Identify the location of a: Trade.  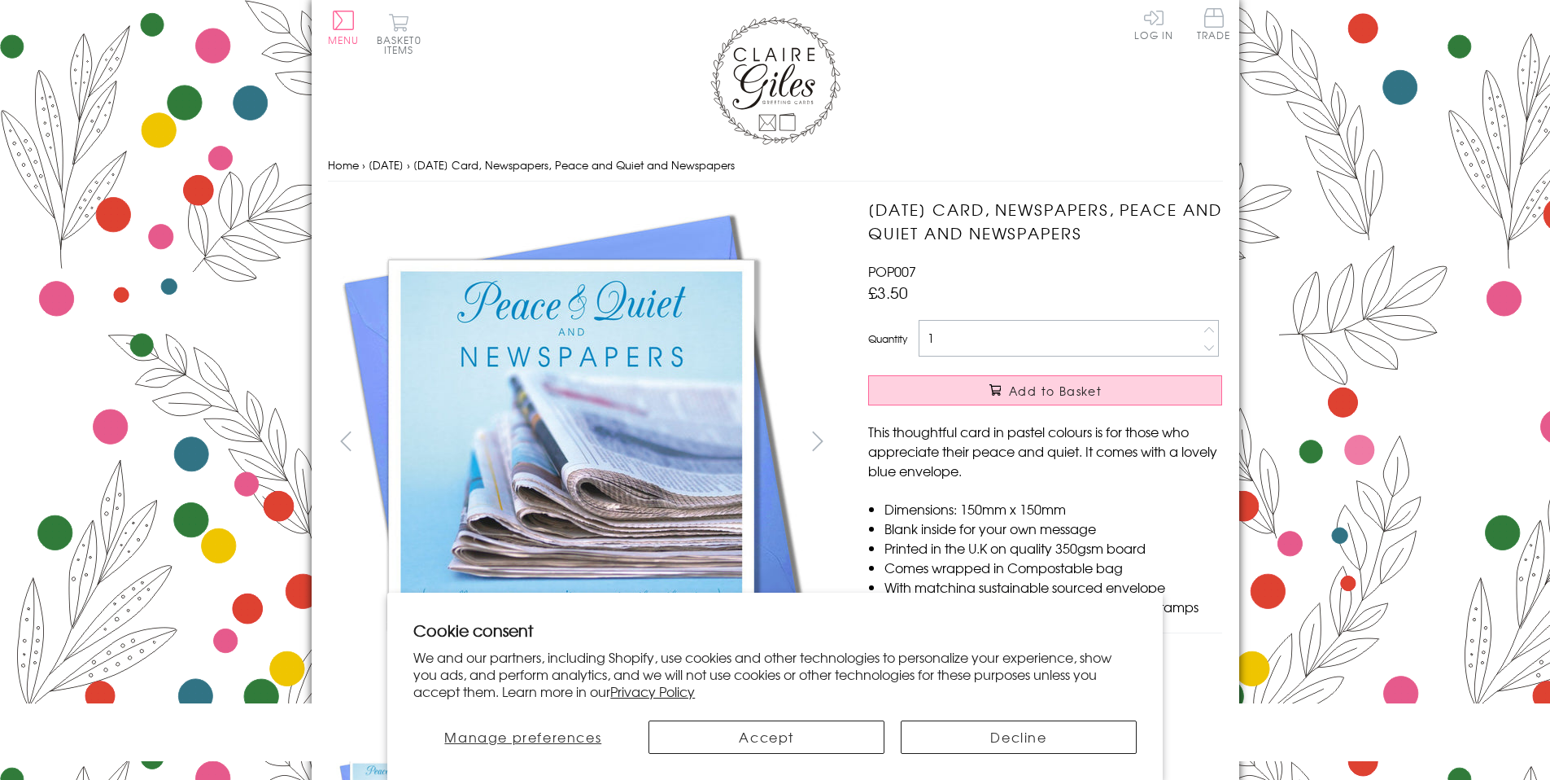
(1214, 25).